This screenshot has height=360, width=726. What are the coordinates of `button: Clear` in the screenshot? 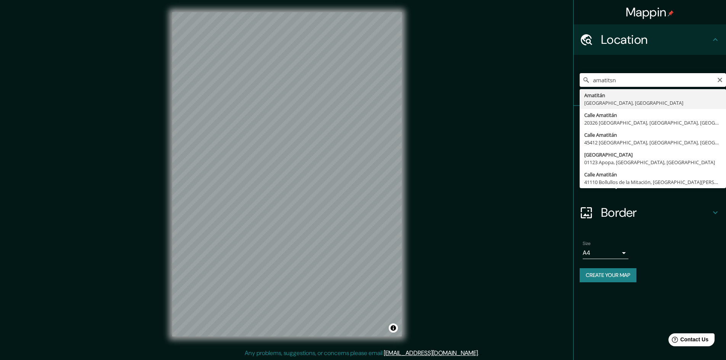 It's located at (720, 79).